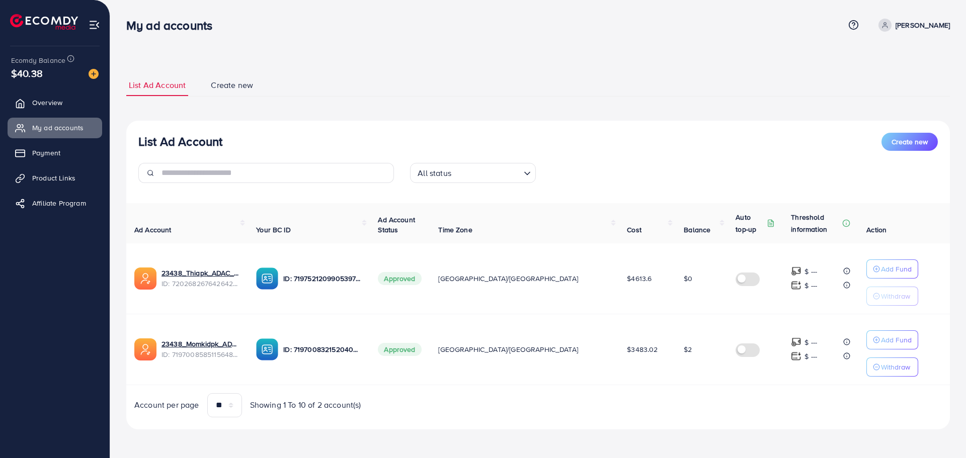 This screenshot has height=458, width=966. I want to click on span: $3483.02, so click(642, 350).